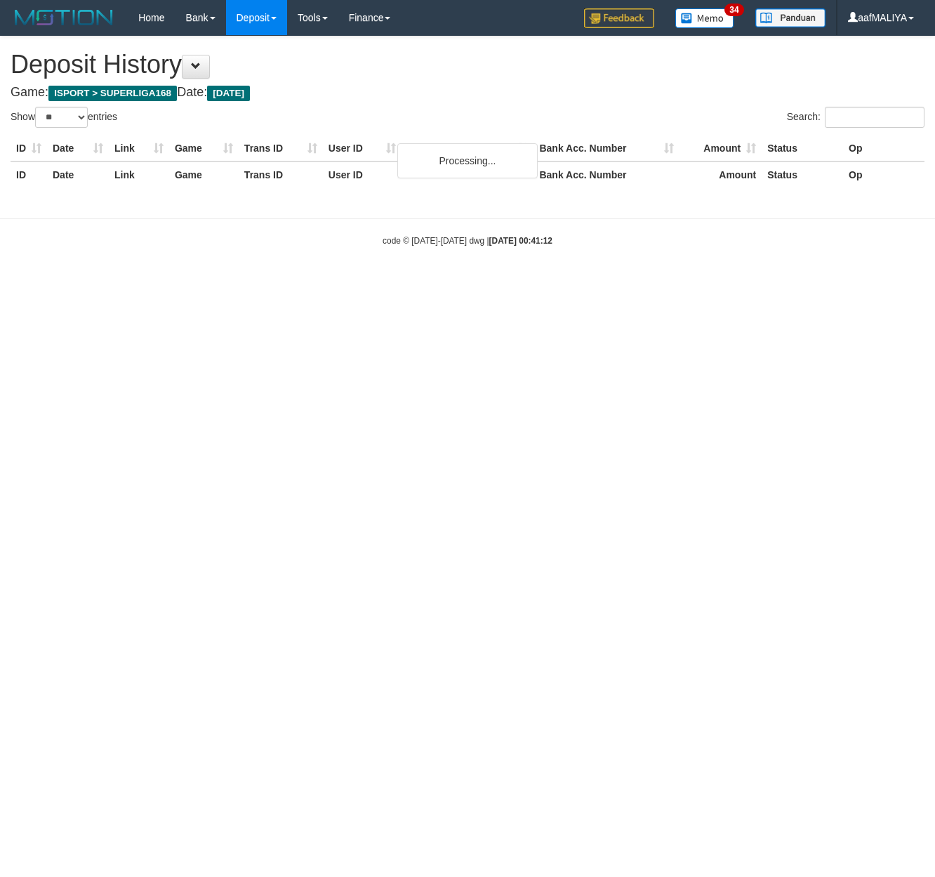 The height and width of the screenshot is (877, 935). Describe the element at coordinates (790, 18) in the screenshot. I see `img: panduan.png` at that location.